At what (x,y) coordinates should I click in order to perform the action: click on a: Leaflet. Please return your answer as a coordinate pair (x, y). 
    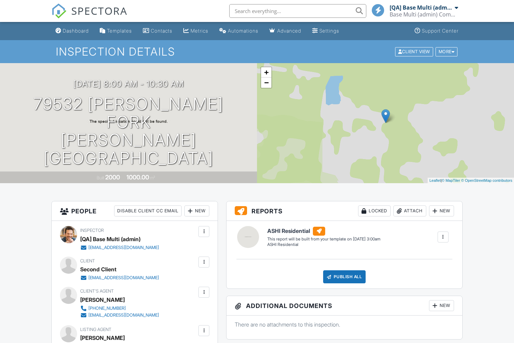
    Looking at the image, I should click on (435, 180).